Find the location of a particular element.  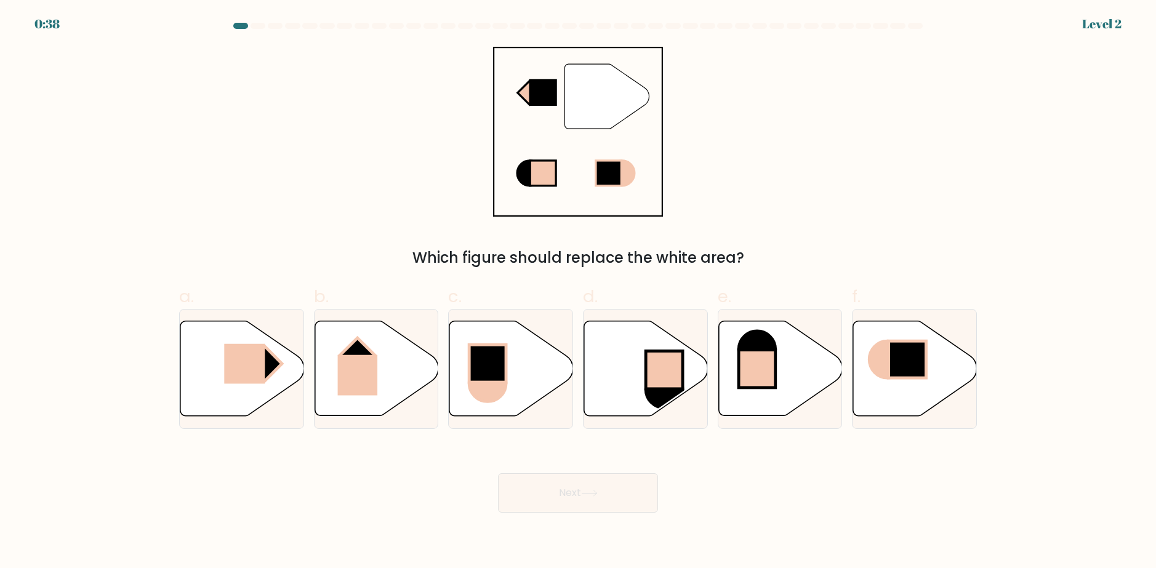

span: b. is located at coordinates (321, 296).